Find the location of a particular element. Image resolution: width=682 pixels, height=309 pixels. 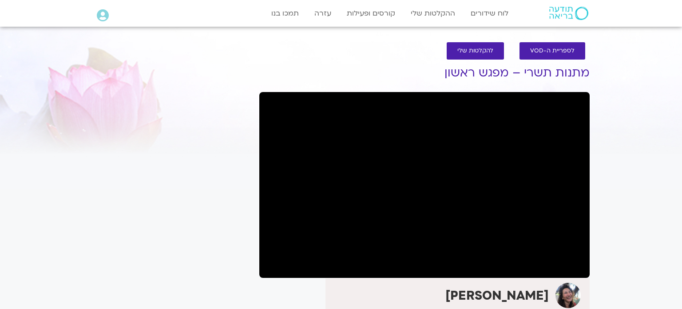

a: ההקלטות שלי is located at coordinates (433, 13).